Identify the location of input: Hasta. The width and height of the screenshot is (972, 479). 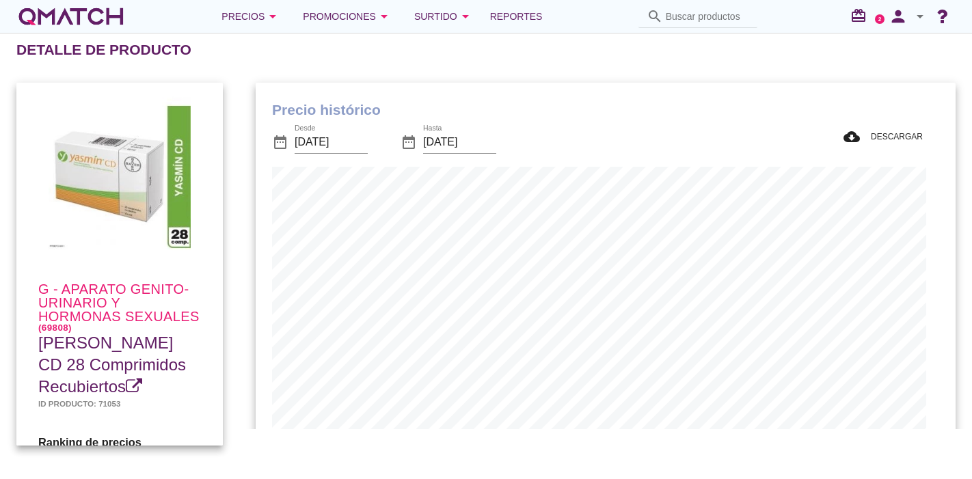
(459, 142).